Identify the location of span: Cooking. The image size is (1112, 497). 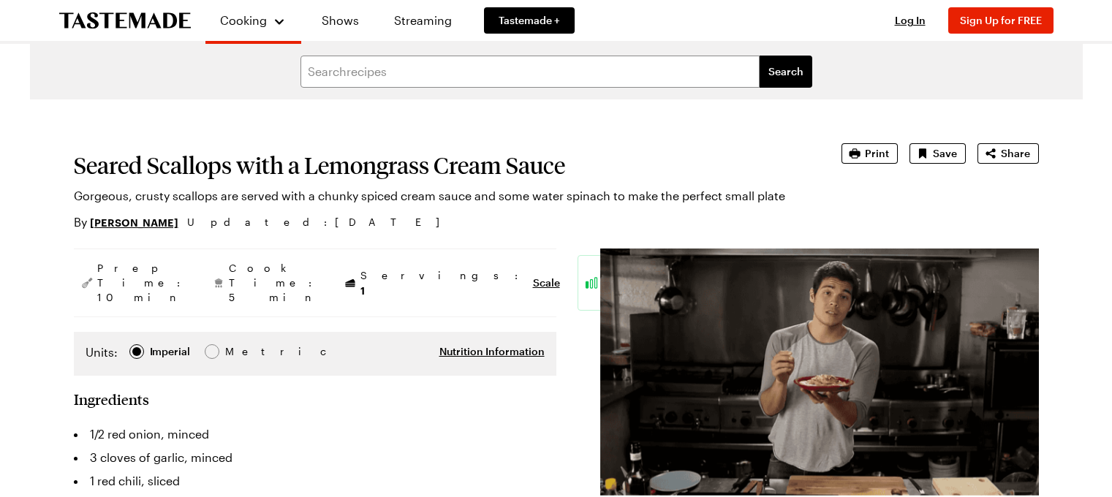
(243, 20).